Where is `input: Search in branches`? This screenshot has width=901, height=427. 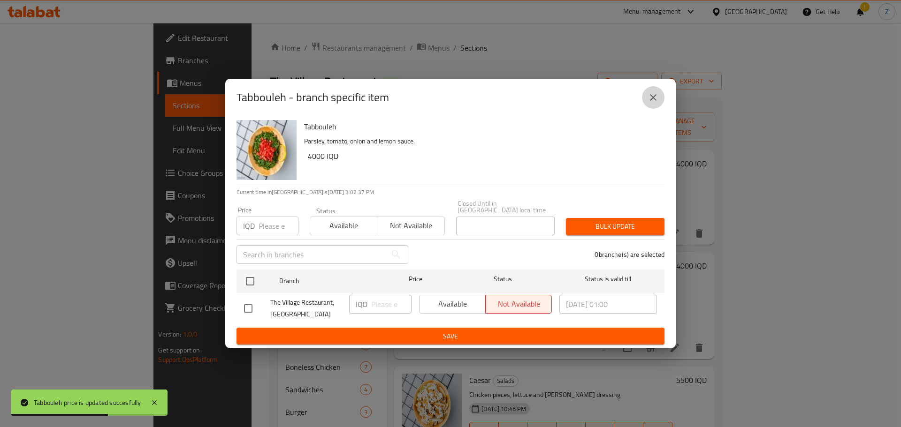 input: Search in branches is located at coordinates (312, 255).